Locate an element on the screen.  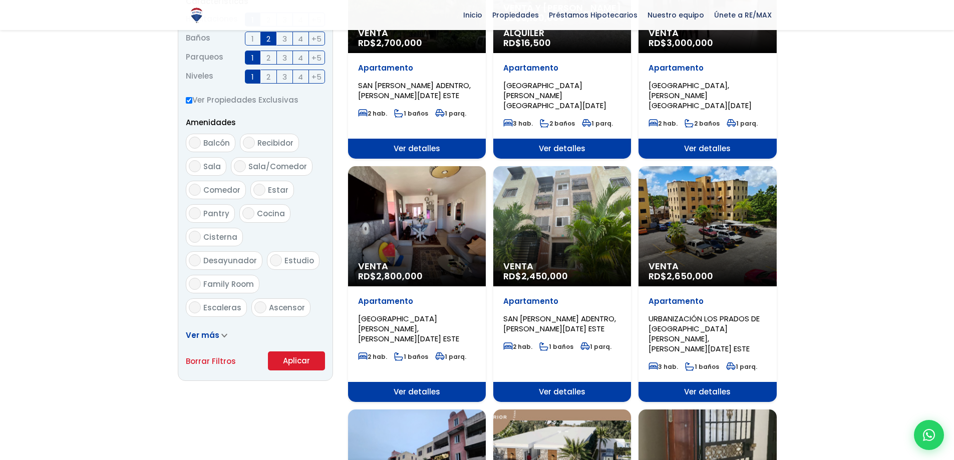
input: Family Room is located at coordinates (195, 284).